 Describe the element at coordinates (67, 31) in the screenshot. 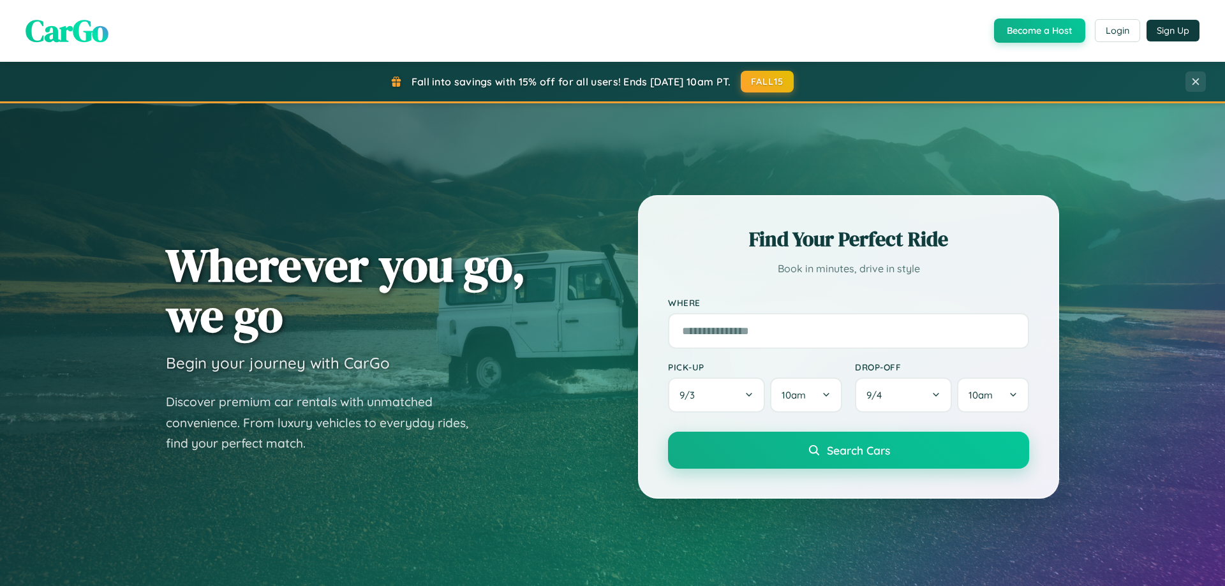

I see `span: CarGo` at that location.